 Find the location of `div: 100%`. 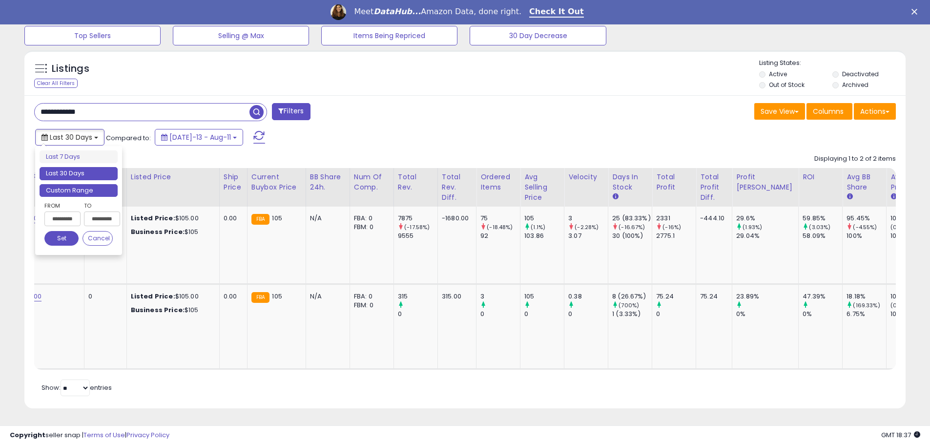

div: 100% is located at coordinates (866, 236).